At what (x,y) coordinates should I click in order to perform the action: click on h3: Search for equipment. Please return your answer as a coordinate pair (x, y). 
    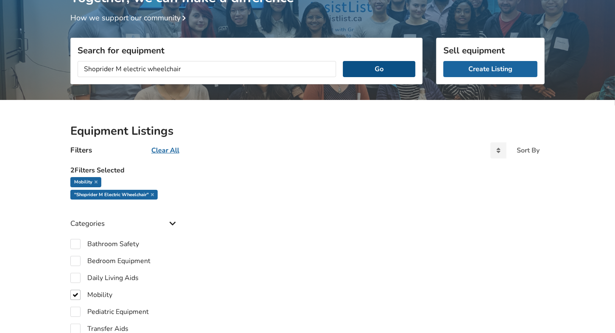
    Looking at the image, I should click on (246, 50).